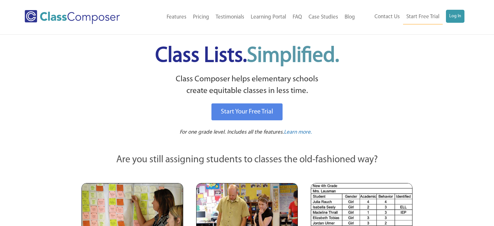  I want to click on a: Features, so click(176, 17).